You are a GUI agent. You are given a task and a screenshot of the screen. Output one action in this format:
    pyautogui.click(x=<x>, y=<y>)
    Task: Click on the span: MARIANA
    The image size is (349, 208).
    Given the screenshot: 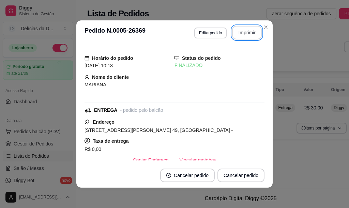 What is the action you would take?
    pyautogui.click(x=95, y=85)
    